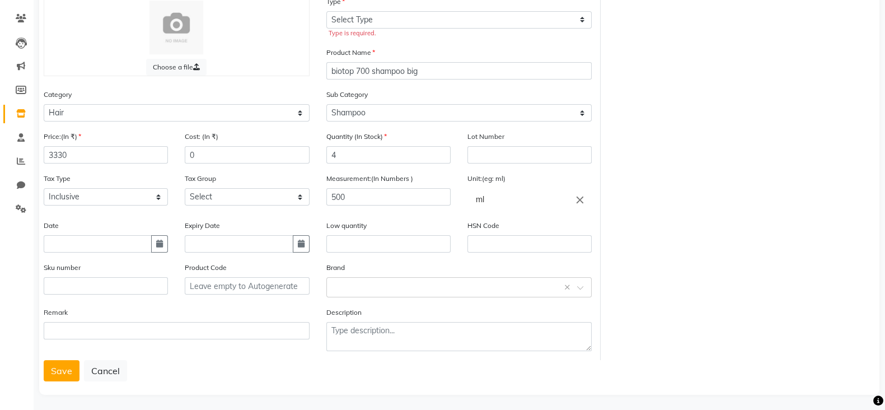  Describe the element at coordinates (347, 95) in the screenshot. I see `label: Sub Category` at that location.